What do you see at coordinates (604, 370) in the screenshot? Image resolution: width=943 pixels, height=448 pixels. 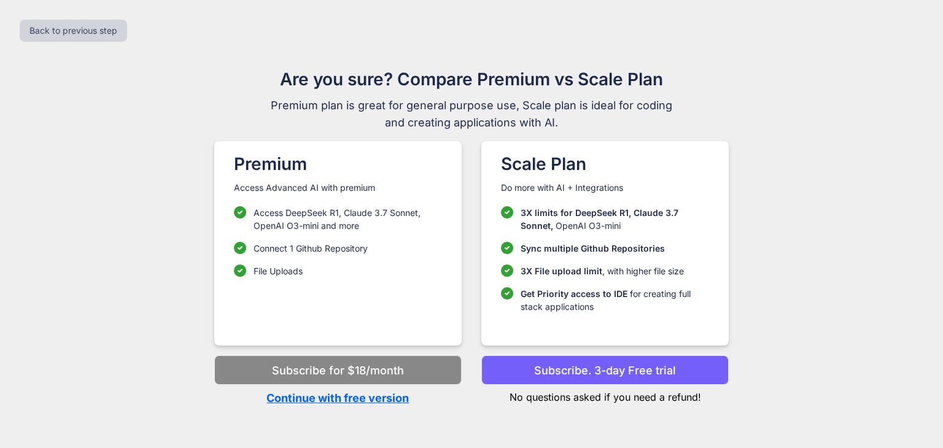 I see `p: Subscribe. 3-day Free trial` at bounding box center [604, 370].